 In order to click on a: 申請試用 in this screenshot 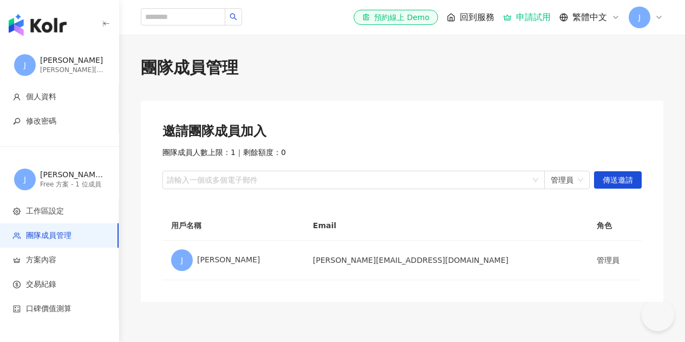, I will do `click(527, 17)`.